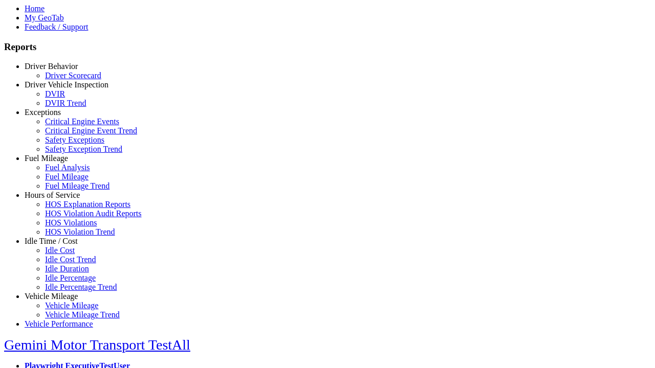  I want to click on a: Idle Duration, so click(67, 269).